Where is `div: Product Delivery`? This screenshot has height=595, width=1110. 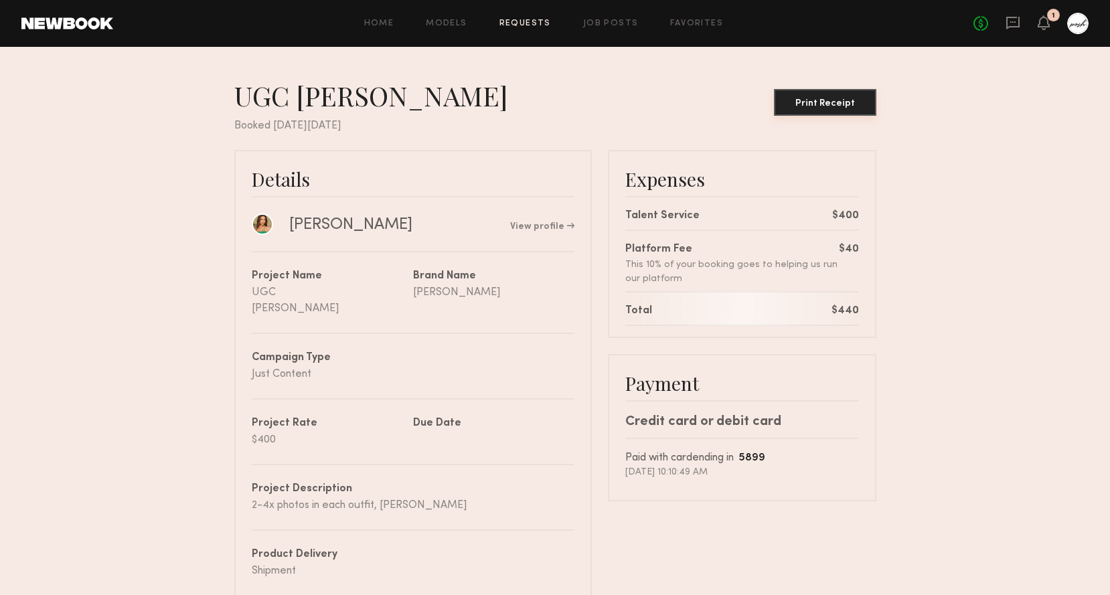 div: Product Delivery is located at coordinates (413, 555).